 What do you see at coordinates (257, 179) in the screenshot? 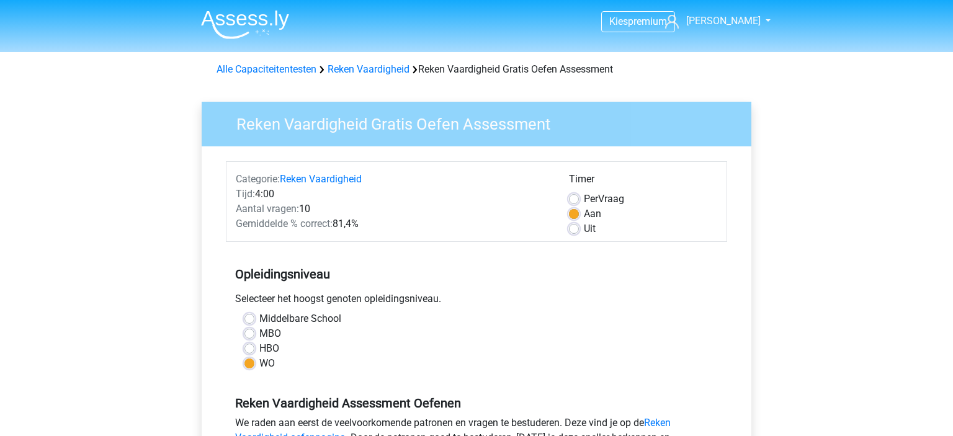
I see `span: Categorie:` at bounding box center [257, 179].